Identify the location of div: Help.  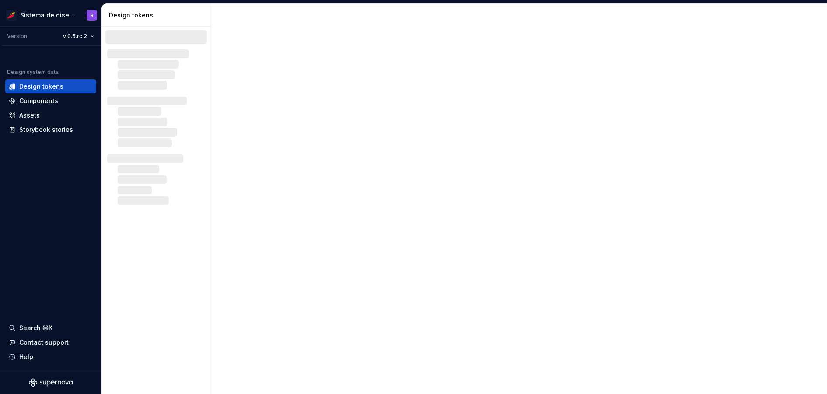
(26, 357).